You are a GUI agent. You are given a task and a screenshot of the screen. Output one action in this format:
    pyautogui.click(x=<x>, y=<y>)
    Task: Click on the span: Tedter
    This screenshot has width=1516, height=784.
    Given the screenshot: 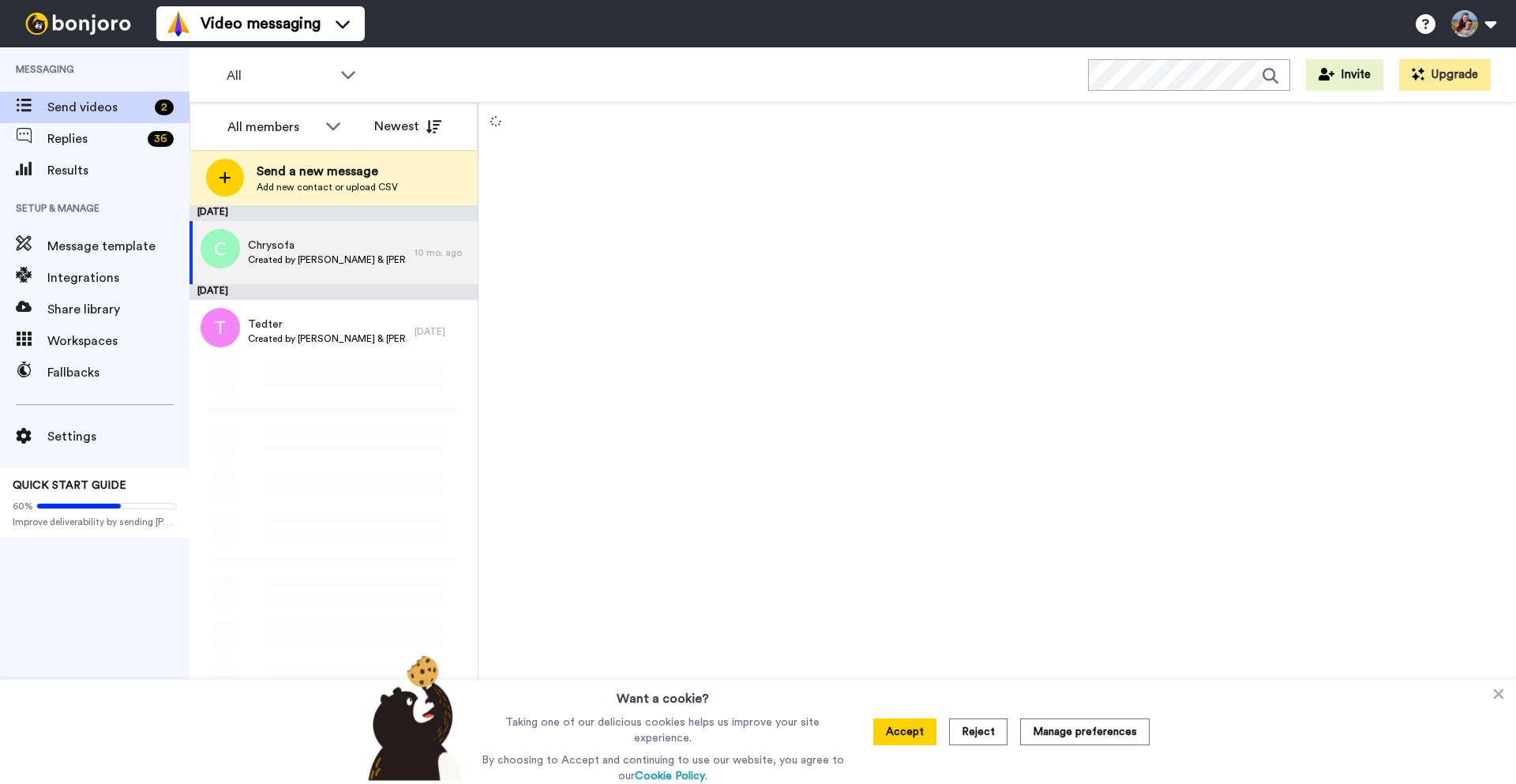 What is the action you would take?
    pyautogui.click(x=327, y=324)
    